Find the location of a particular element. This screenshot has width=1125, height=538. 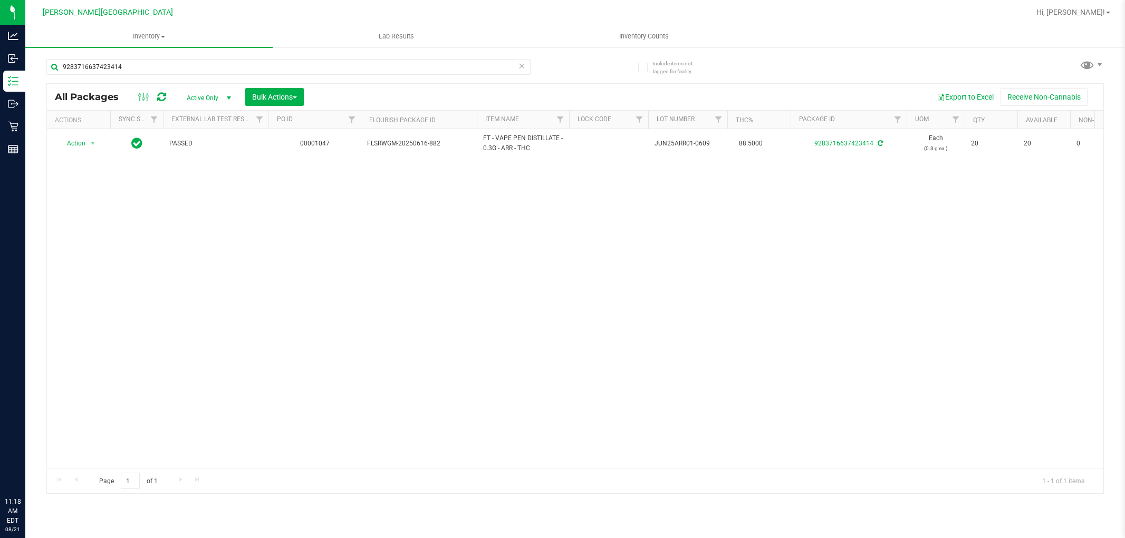

span: Lab Results is located at coordinates (396, 36).